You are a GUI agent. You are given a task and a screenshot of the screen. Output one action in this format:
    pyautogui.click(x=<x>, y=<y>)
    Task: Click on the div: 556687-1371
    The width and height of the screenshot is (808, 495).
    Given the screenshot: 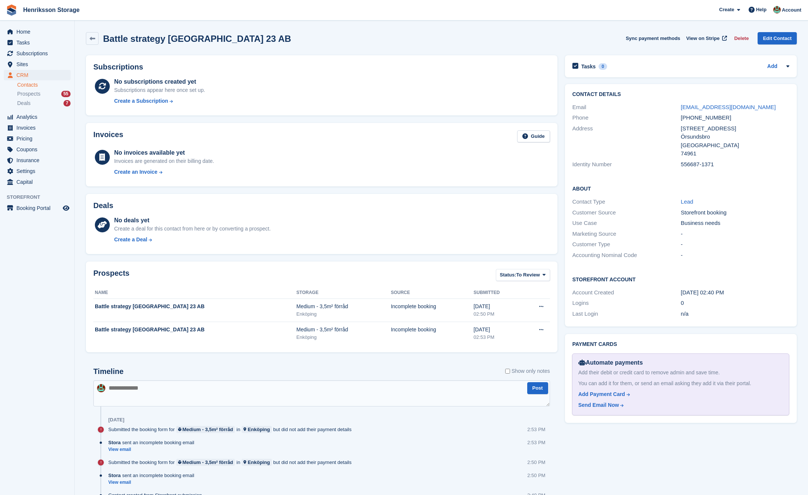 What is the action you would take?
    pyautogui.click(x=735, y=164)
    